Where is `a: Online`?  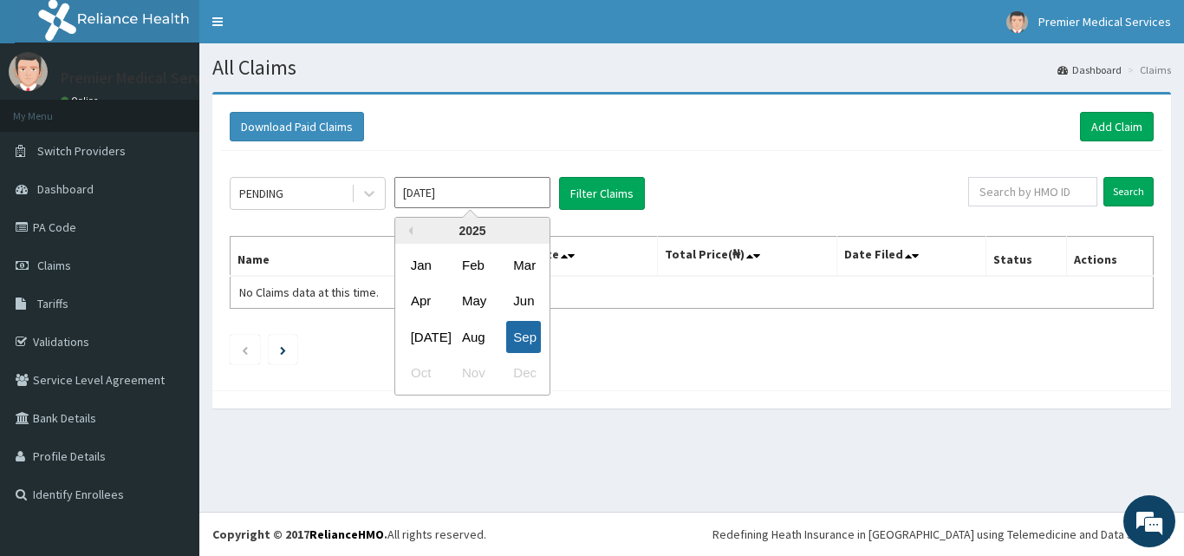 a: Online is located at coordinates (82, 101).